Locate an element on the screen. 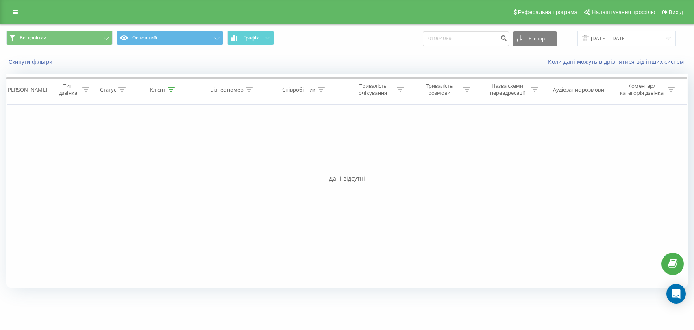 The width and height of the screenshot is (694, 330). div: Статус is located at coordinates (108, 89).